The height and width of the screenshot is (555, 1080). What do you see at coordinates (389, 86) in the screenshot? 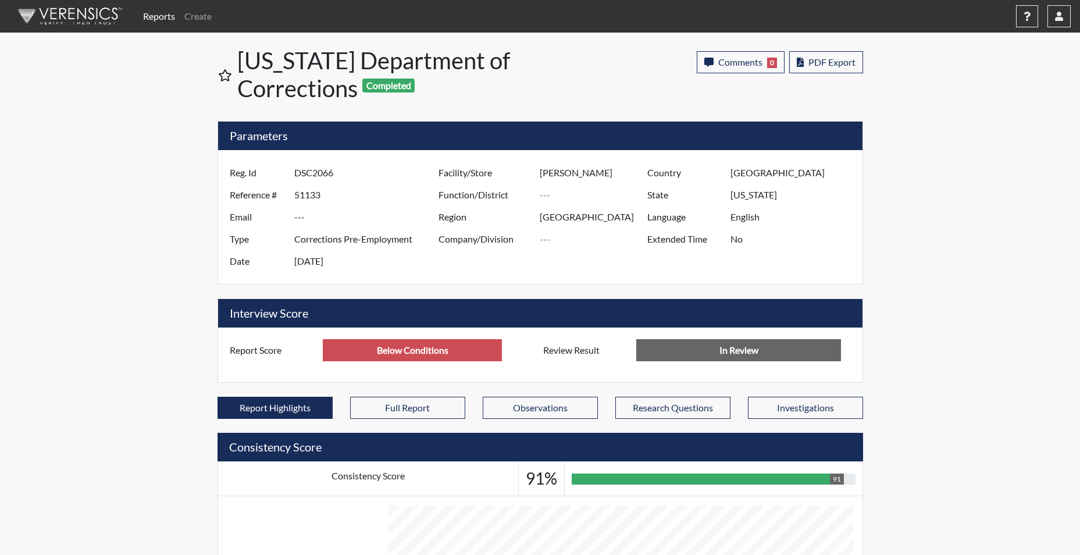
I see `span: Completed` at bounding box center [389, 86].